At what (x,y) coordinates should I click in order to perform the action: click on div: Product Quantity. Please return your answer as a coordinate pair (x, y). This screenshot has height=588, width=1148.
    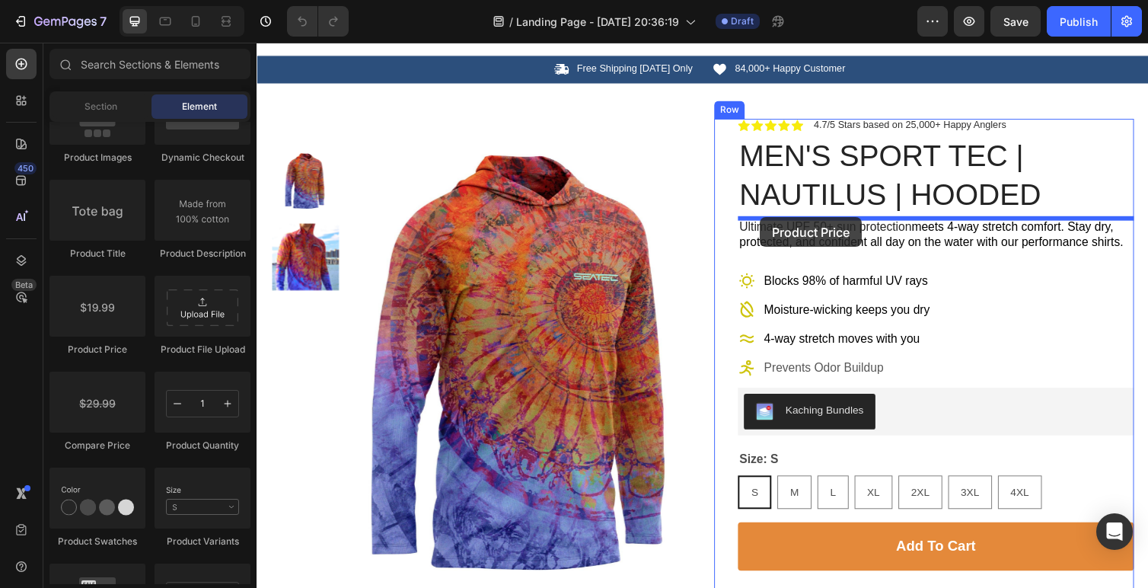
    Looking at the image, I should click on (203, 445).